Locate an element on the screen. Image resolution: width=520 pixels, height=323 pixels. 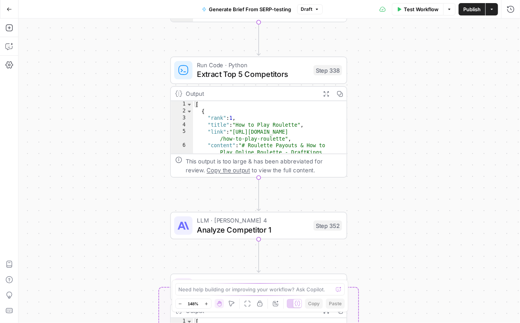
div: 4 is located at coordinates (182, 125).